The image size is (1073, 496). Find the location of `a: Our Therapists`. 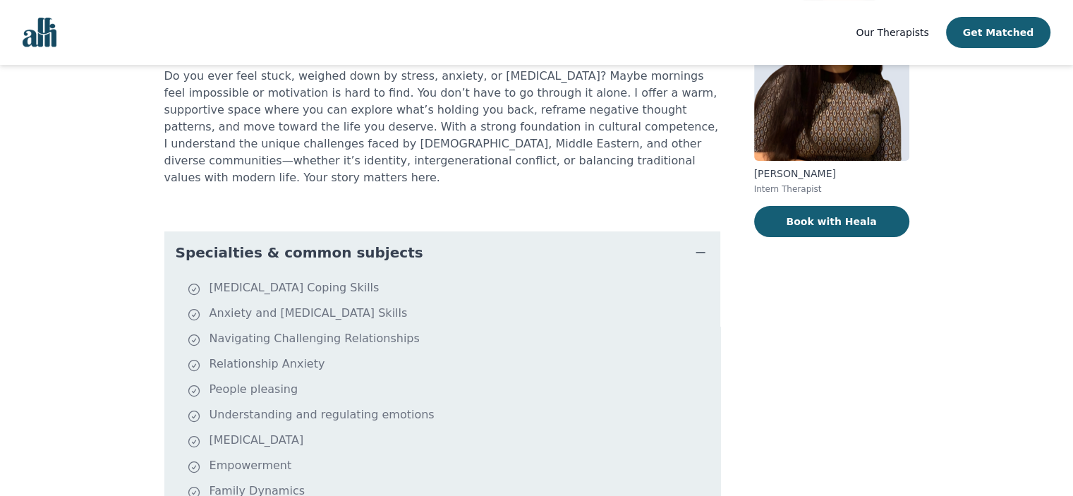

a: Our Therapists is located at coordinates (892, 32).